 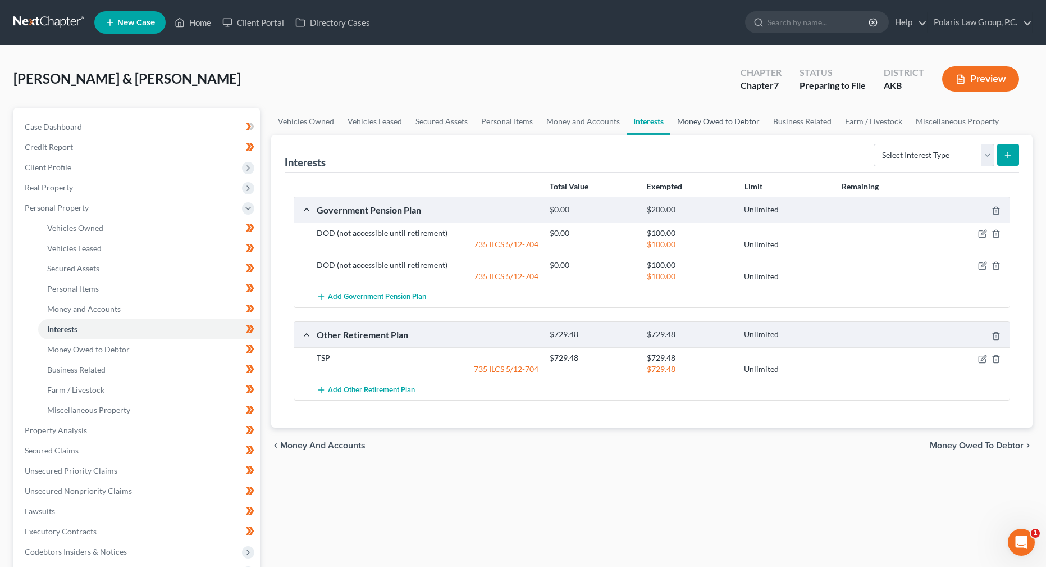 What do you see at coordinates (138, 450) in the screenshot?
I see `a: Secured Claims` at bounding box center [138, 450].